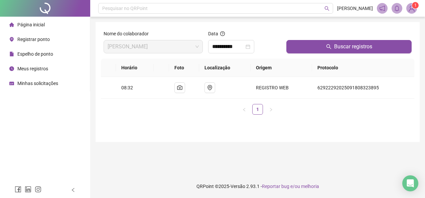 The width and height of the screenshot is (425, 198). Describe the element at coordinates (28, 190) in the screenshot. I see `span: linkedin` at that location.